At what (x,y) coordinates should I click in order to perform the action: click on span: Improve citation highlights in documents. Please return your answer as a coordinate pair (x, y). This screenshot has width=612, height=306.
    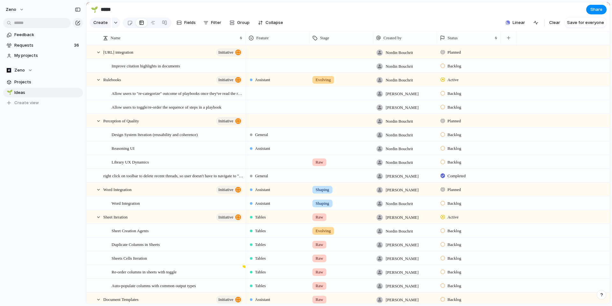
    Looking at the image, I should click on (146, 65).